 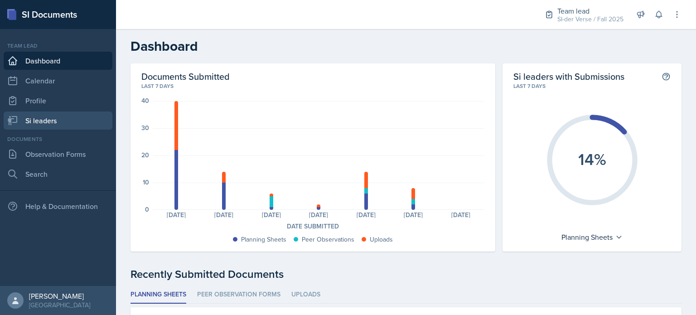 What do you see at coordinates (58, 121) in the screenshot?
I see `a: Si leaders` at bounding box center [58, 121].